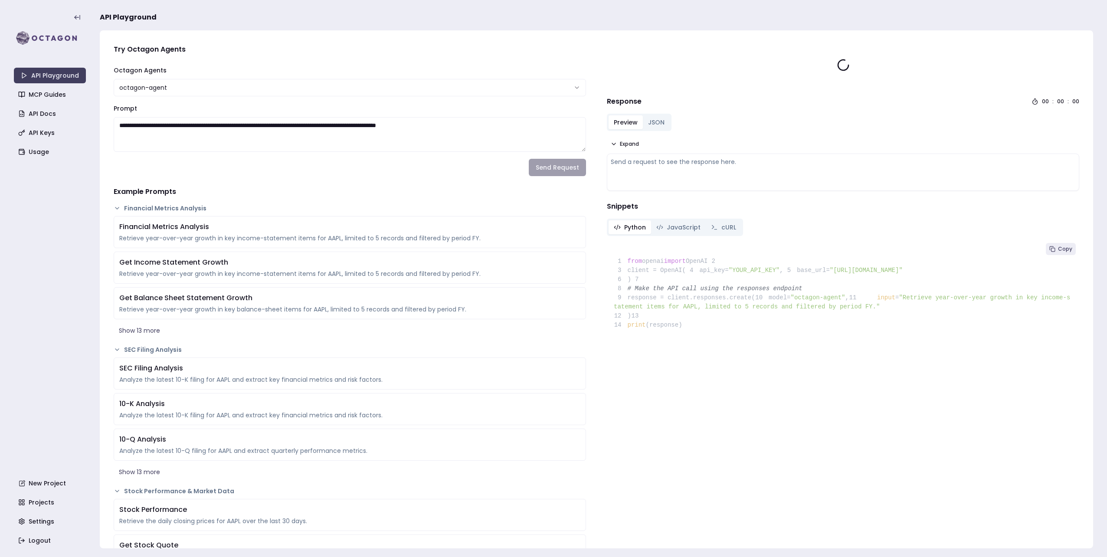 Image resolution: width=1107 pixels, height=557 pixels. What do you see at coordinates (125, 108) in the screenshot?
I see `label: Prompt` at bounding box center [125, 108].